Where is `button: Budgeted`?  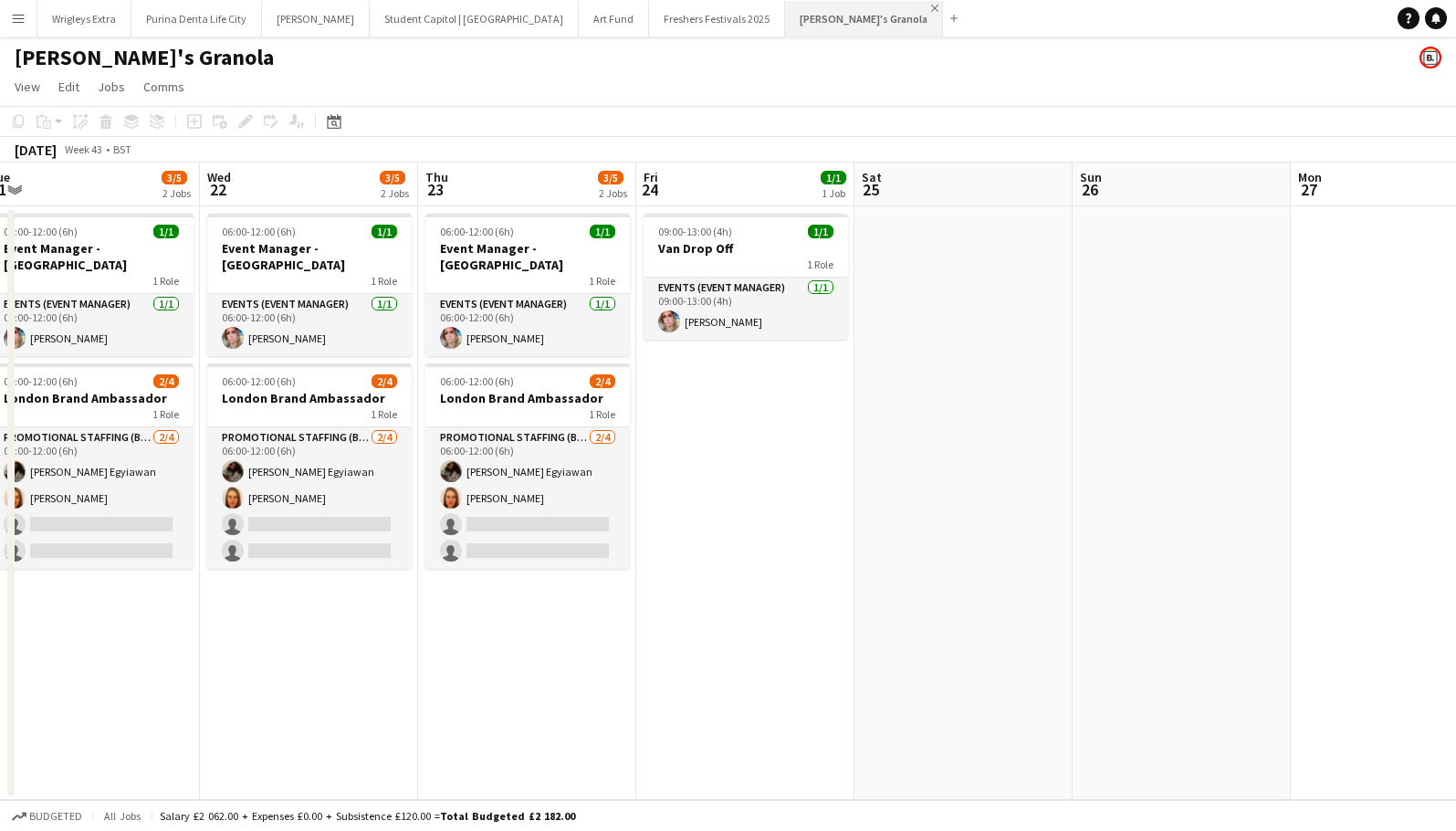 button: Budgeted is located at coordinates (47, 816).